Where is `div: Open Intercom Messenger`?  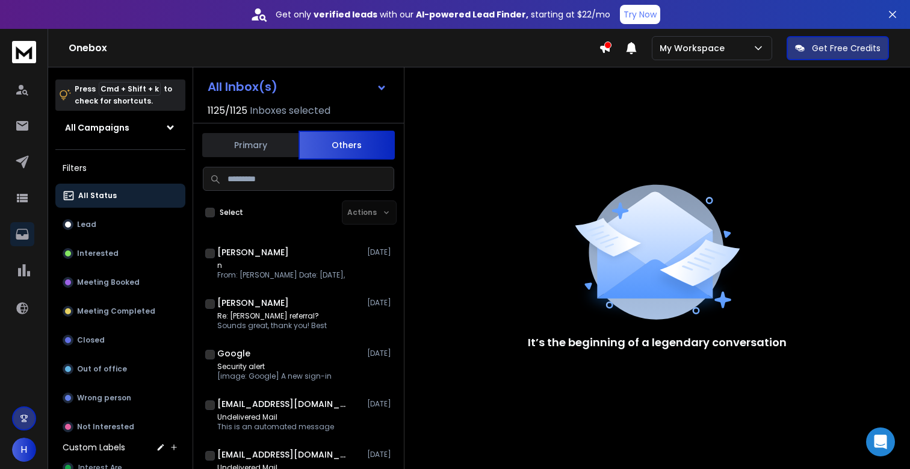 div: Open Intercom Messenger is located at coordinates (880, 442).